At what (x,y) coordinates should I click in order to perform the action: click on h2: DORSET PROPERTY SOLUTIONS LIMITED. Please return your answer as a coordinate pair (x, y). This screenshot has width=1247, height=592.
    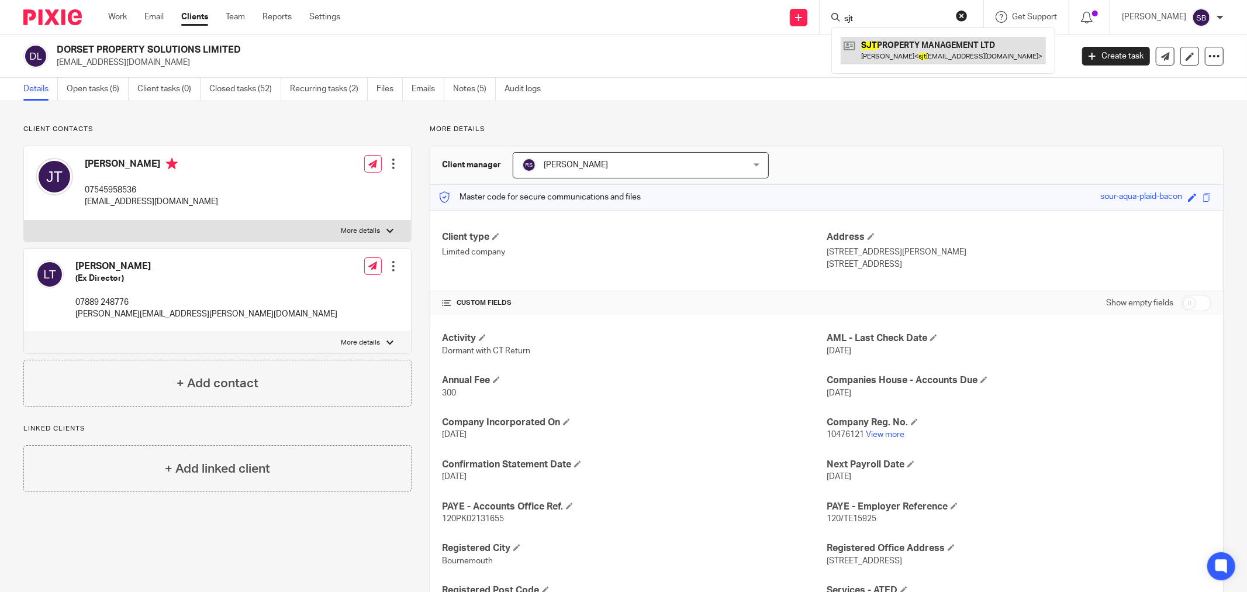
    Looking at the image, I should click on (459, 50).